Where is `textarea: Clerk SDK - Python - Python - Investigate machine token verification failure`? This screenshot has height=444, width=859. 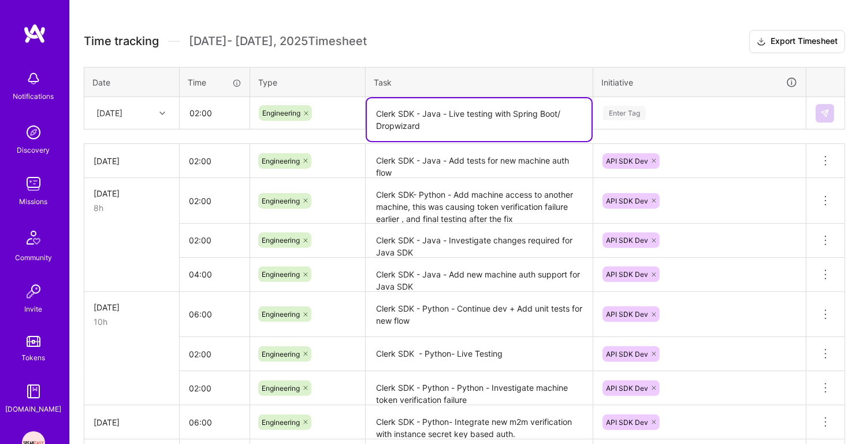
textarea: Clerk SDK - Python - Python - Investigate machine token verification failure is located at coordinates (479, 388).